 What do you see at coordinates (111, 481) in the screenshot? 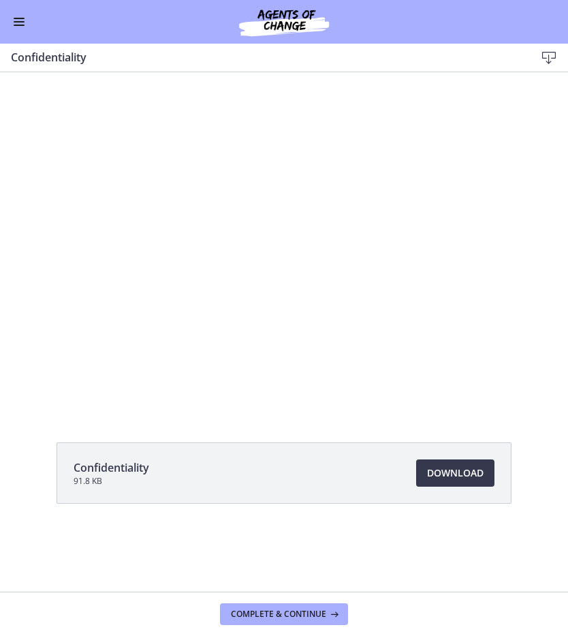
I see `span: 91.8 KB` at bounding box center [111, 481].